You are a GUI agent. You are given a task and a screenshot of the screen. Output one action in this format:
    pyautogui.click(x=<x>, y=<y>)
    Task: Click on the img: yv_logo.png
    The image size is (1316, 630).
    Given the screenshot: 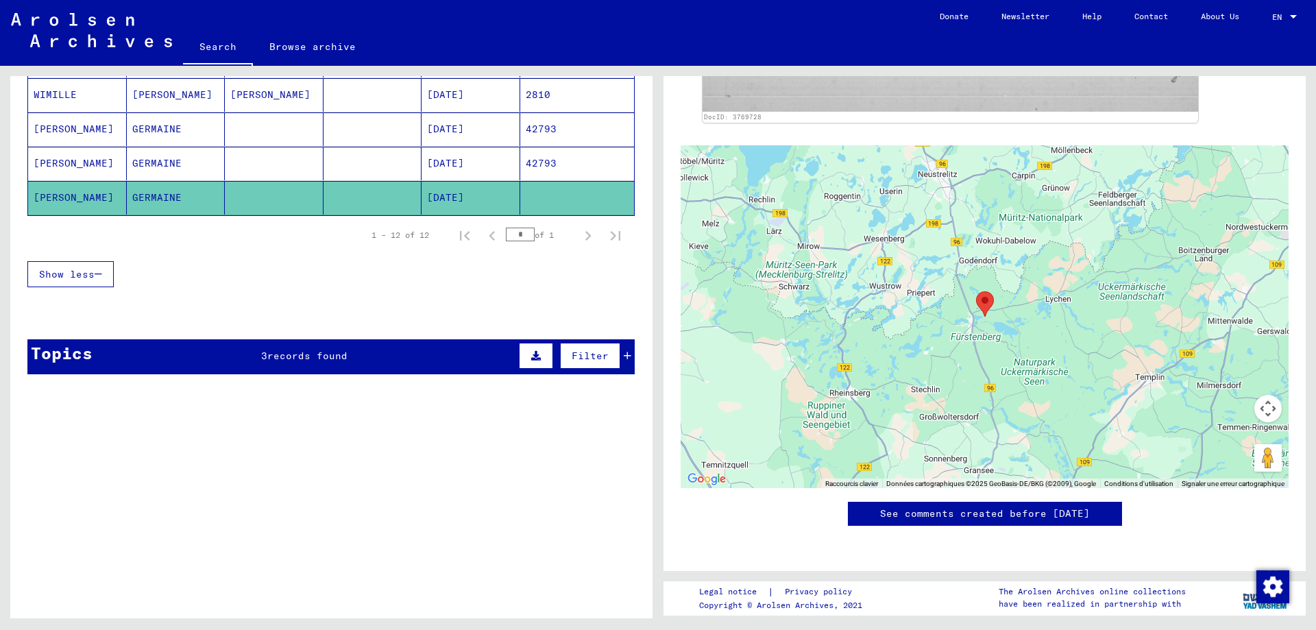 What is the action you would take?
    pyautogui.click(x=1265, y=598)
    